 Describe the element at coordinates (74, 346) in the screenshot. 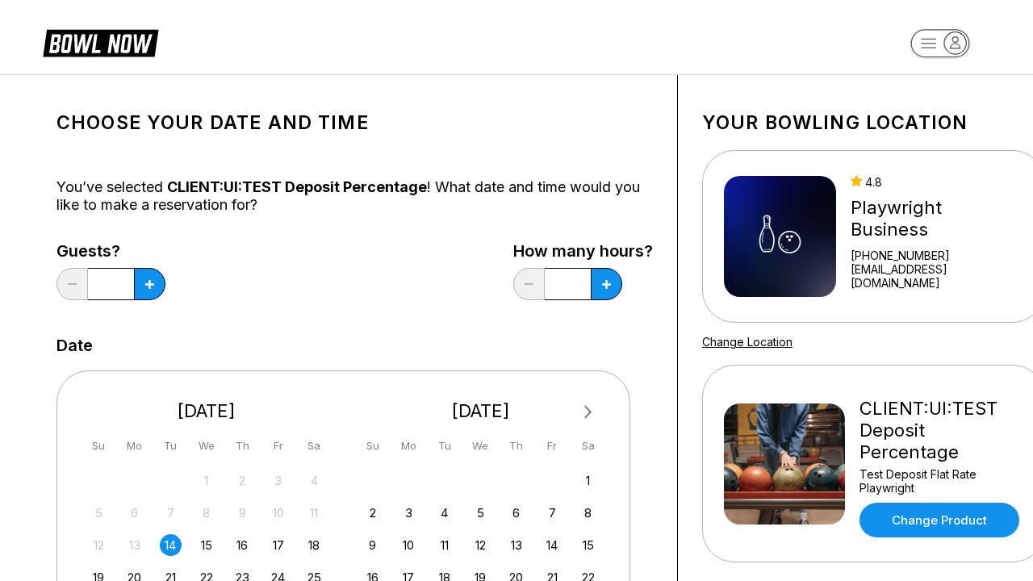

I see `label: Date` at that location.